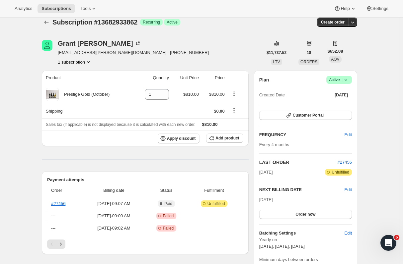 The height and width of the screenshot is (264, 403). I want to click on button: Shipping actions, so click(234, 110).